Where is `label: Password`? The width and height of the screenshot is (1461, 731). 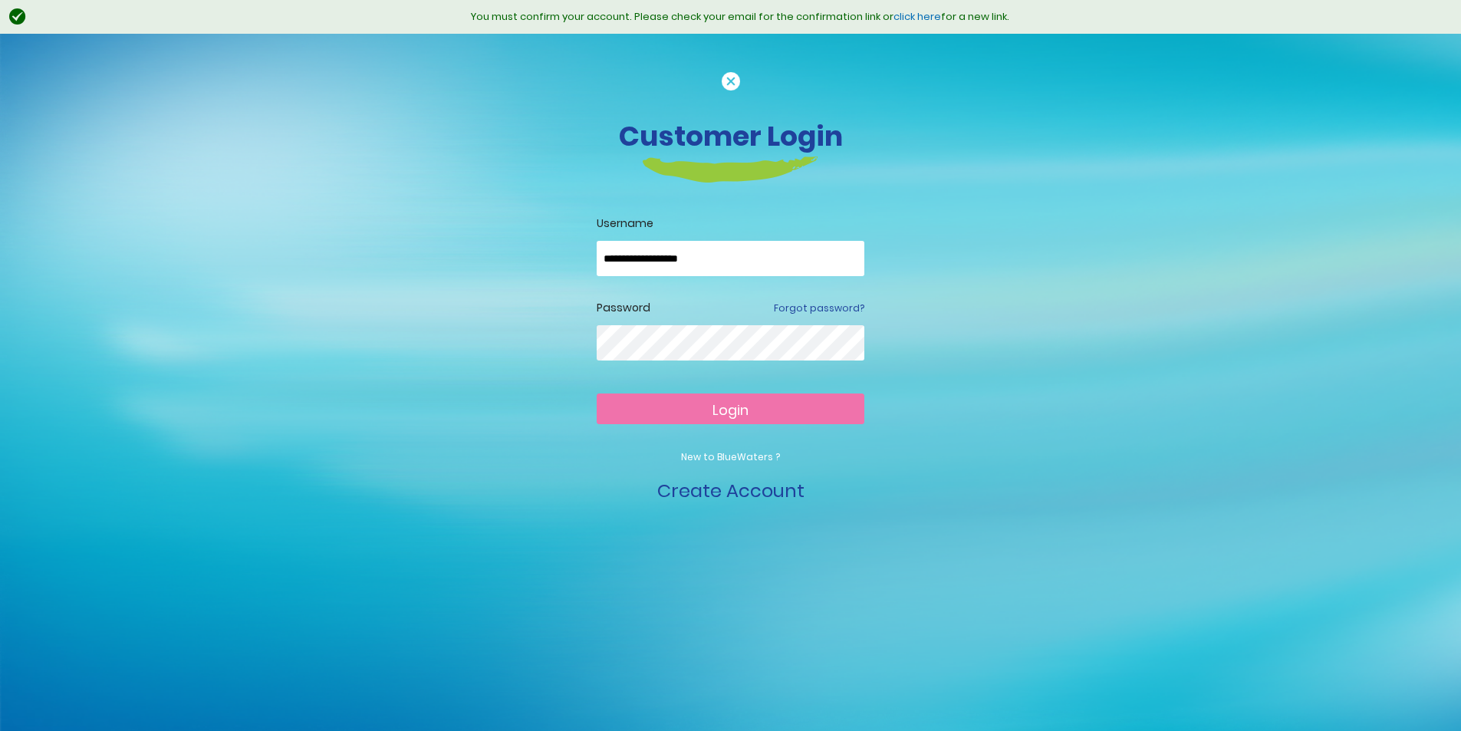 label: Password is located at coordinates (624, 308).